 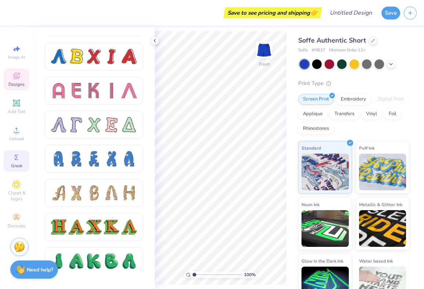 I want to click on span: Glow in the Dark Ink, so click(x=322, y=261).